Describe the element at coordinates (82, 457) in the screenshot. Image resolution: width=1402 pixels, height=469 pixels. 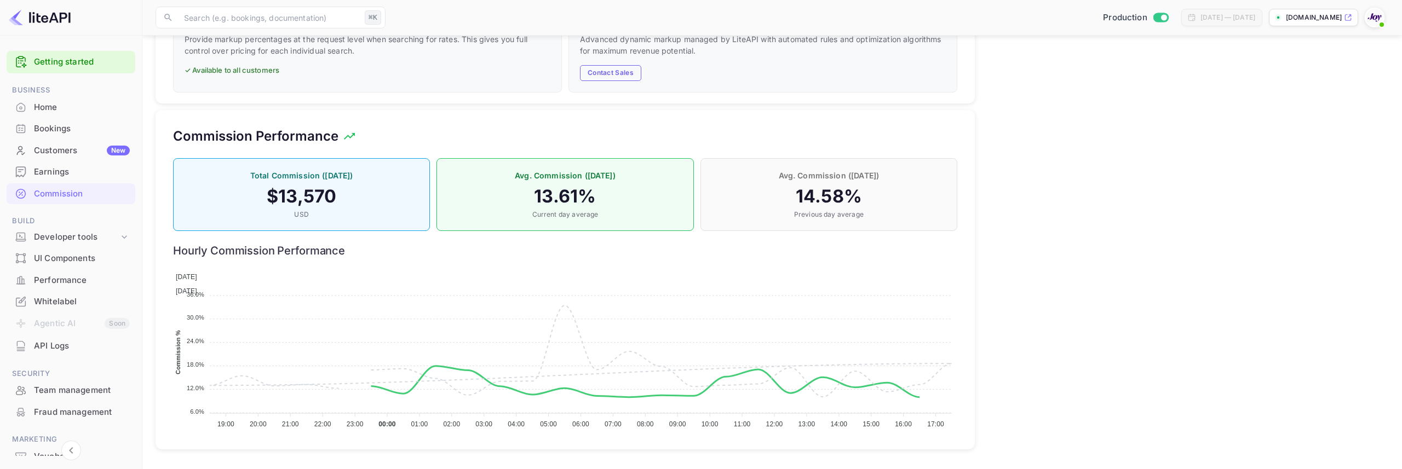
I see `div: Vouchers` at that location.